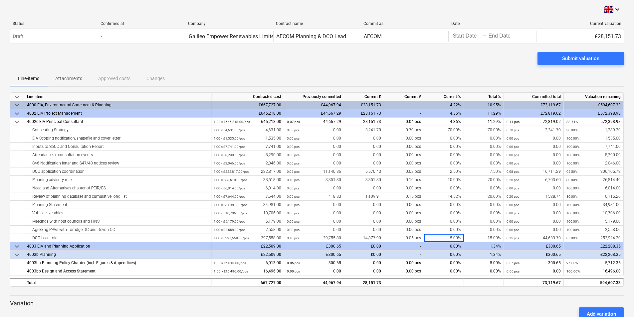 This screenshot has height=317, width=634. What do you see at coordinates (593, 97) in the screenshot?
I see `div: Valuation remaining` at bounding box center [593, 97].